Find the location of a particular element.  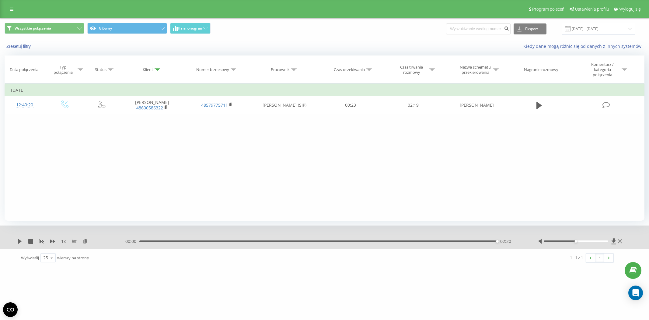

div: Status is located at coordinates (101, 69).